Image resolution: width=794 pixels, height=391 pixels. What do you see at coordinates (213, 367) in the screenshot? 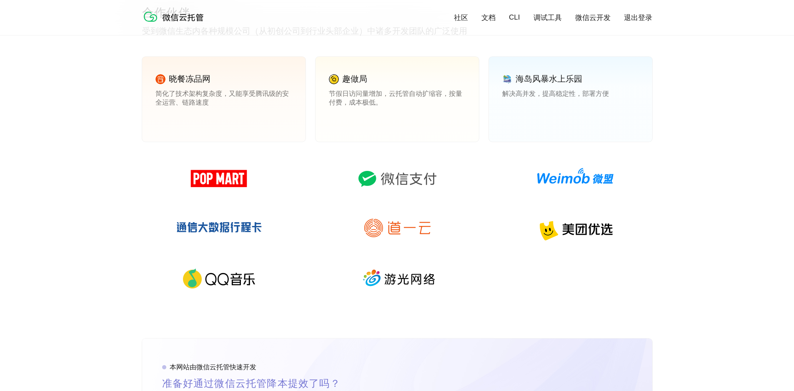
I see `p: 本网站由微信云托管快速开发` at bounding box center [213, 367].